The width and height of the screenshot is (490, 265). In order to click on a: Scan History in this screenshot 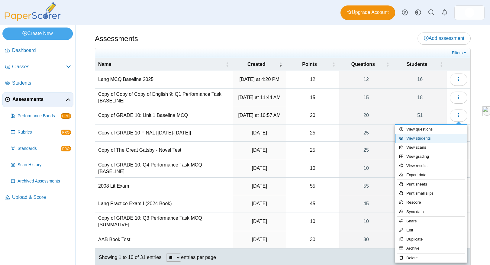, I will do `click(41, 165)`.